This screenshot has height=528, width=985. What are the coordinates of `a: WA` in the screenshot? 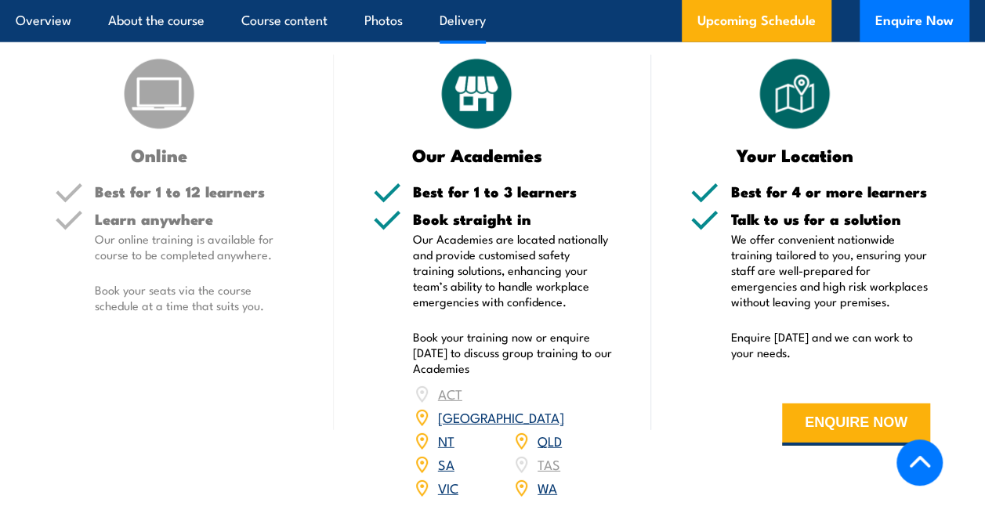 It's located at (547, 488).